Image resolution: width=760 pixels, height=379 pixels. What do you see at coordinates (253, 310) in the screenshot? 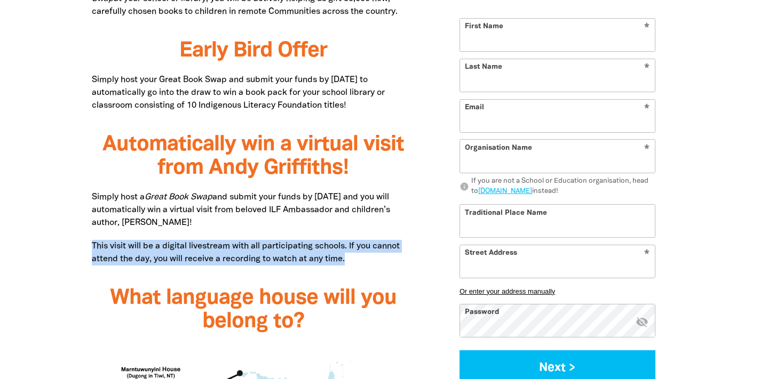
I see `span: What language house will you belong to?` at bounding box center [253, 310].